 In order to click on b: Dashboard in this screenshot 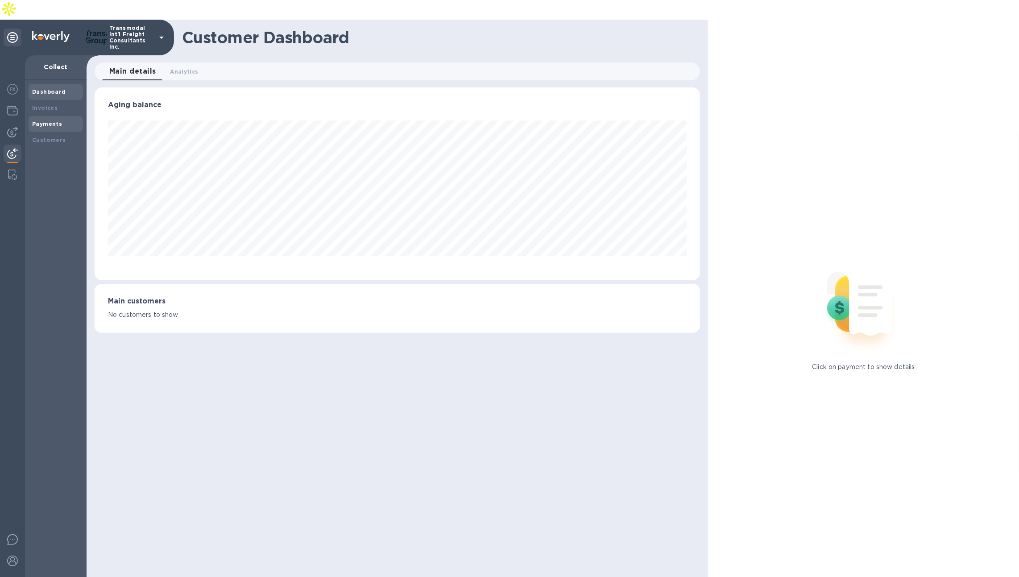, I will do `click(49, 91)`.